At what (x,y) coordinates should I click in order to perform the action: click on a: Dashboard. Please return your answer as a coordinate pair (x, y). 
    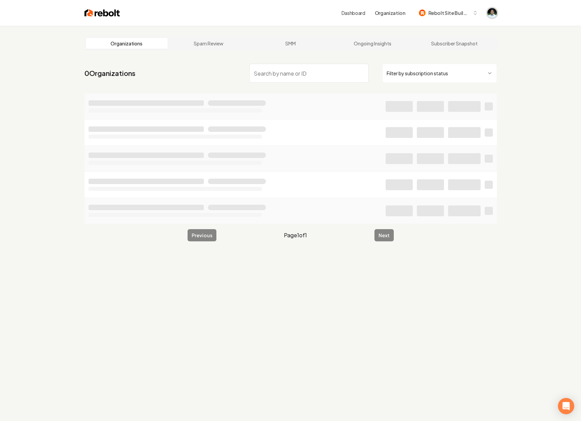
    Looking at the image, I should click on (354, 13).